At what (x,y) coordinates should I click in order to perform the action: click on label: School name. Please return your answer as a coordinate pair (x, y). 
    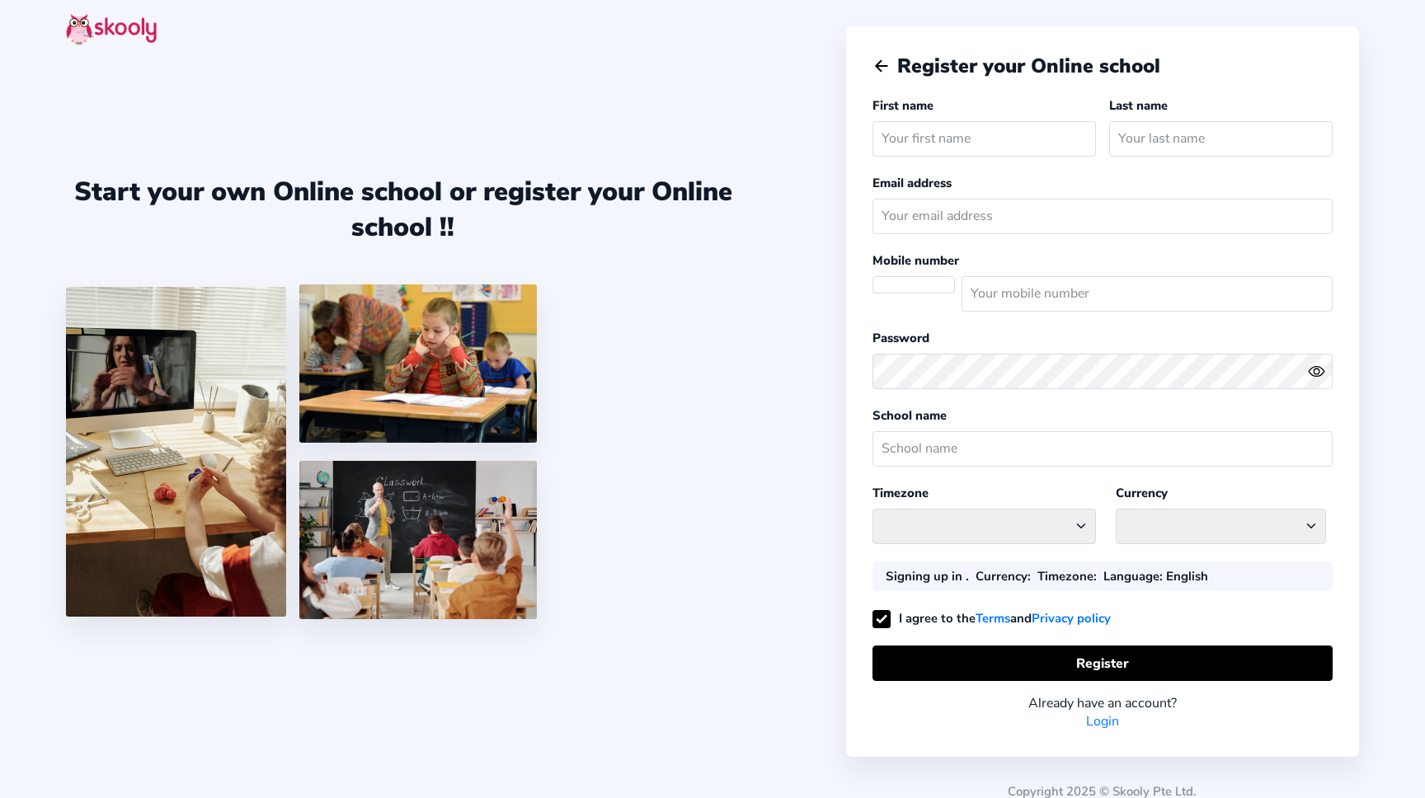
    Looking at the image, I should click on (910, 416).